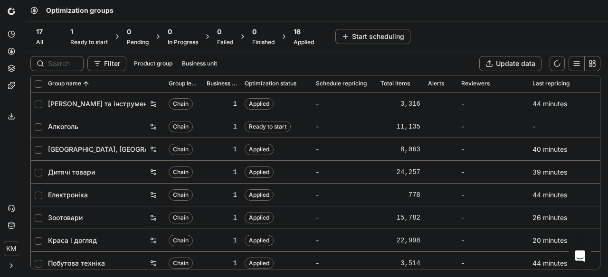 This screenshot has height=277, width=608. What do you see at coordinates (400, 150) in the screenshot?
I see `a: 8,063` at bounding box center [400, 150].